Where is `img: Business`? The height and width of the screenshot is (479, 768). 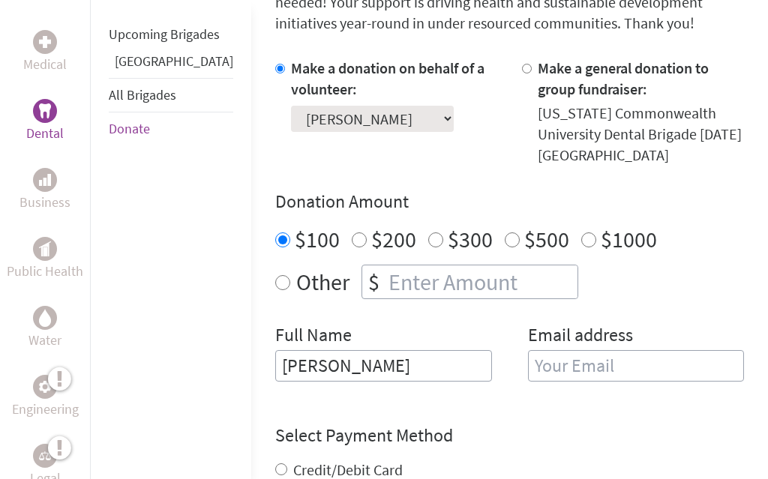 img: Business is located at coordinates (45, 180).